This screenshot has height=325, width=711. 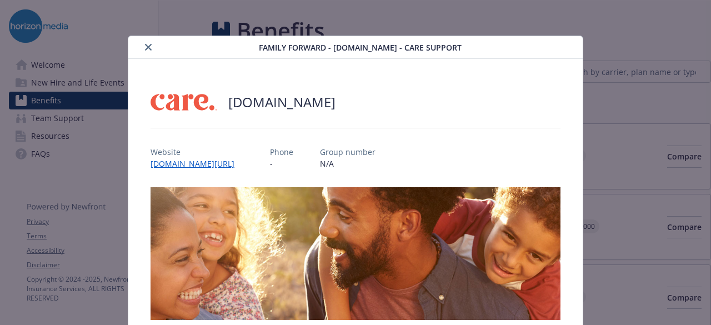 What do you see at coordinates (148, 47) in the screenshot?
I see `button: close` at bounding box center [148, 47].